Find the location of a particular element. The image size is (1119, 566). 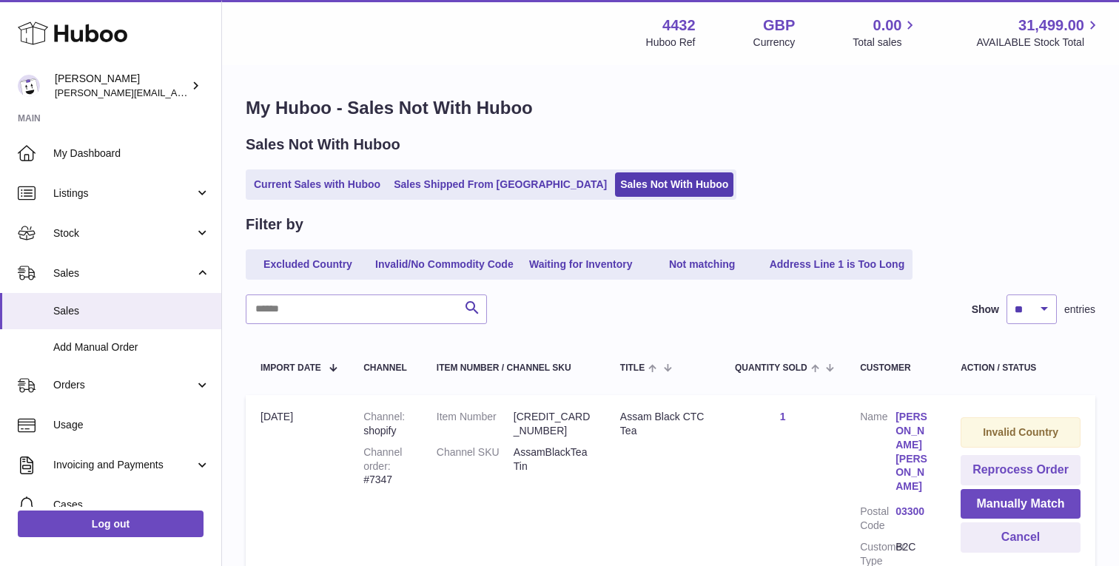

div: Huboo Ref is located at coordinates (670, 42).